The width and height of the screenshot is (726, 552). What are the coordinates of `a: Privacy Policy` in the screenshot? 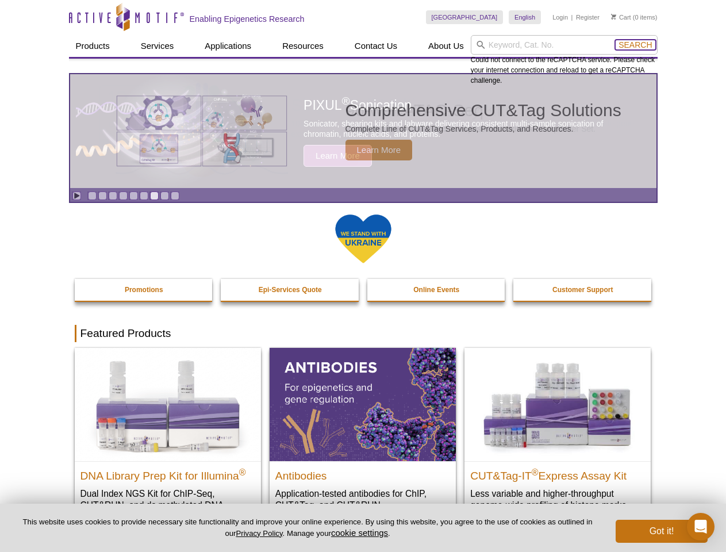 It's located at (259, 533).